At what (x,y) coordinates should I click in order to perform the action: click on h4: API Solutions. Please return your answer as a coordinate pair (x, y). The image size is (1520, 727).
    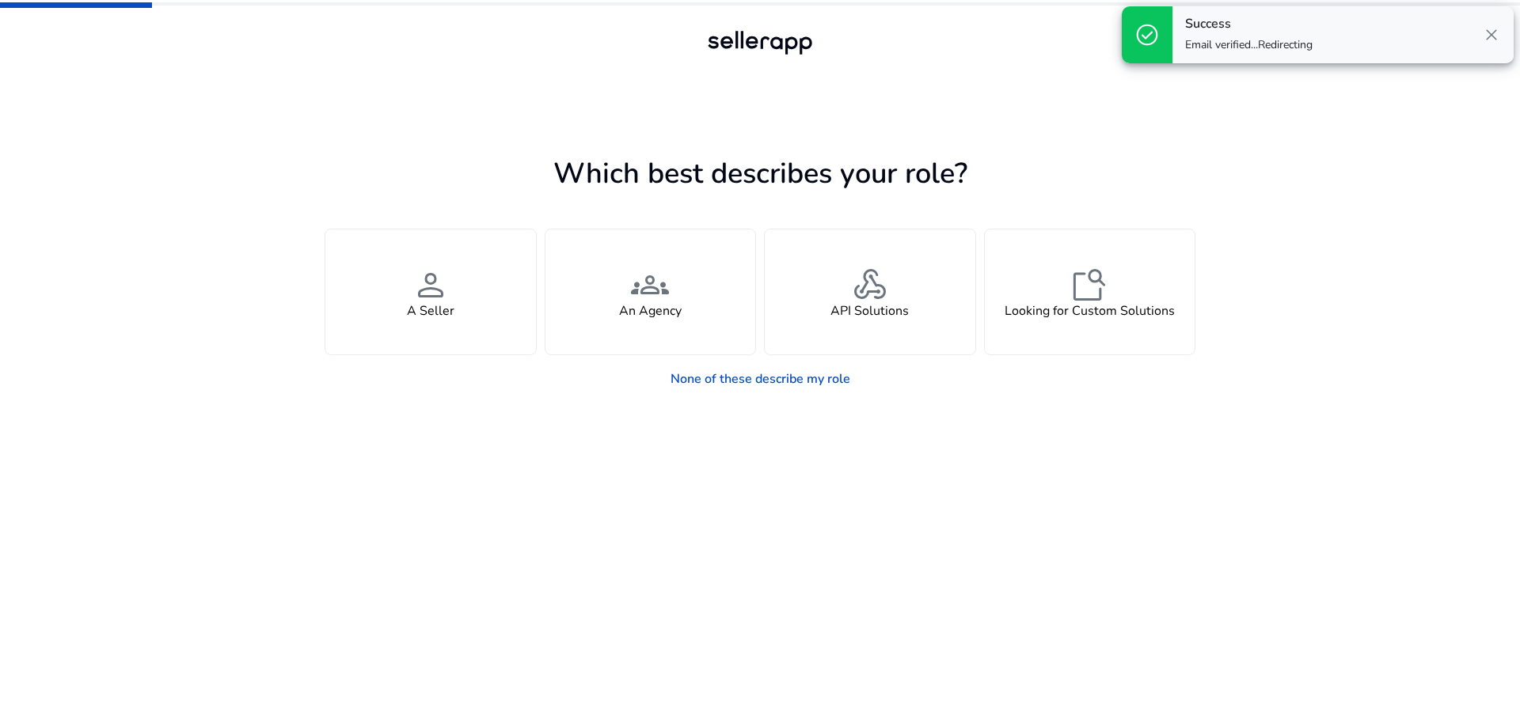
    Looking at the image, I should click on (869, 311).